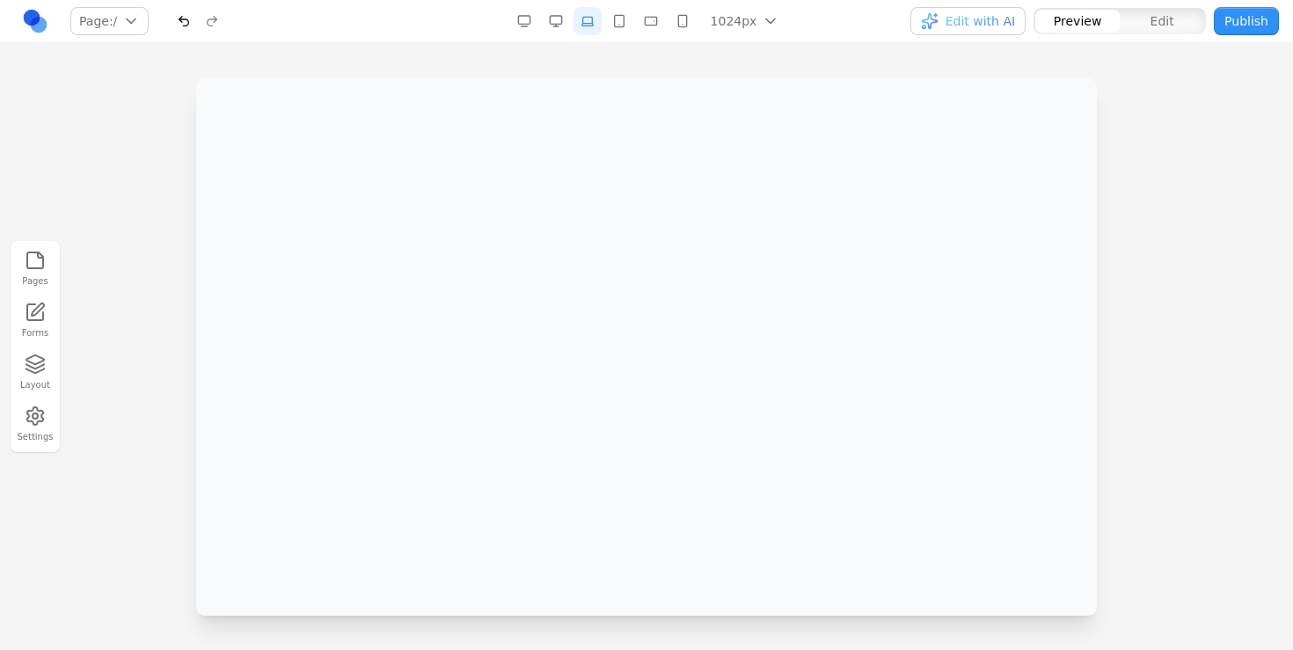 Image resolution: width=1293 pixels, height=650 pixels. What do you see at coordinates (35, 424) in the screenshot?
I see `button: Settings` at bounding box center [35, 424].